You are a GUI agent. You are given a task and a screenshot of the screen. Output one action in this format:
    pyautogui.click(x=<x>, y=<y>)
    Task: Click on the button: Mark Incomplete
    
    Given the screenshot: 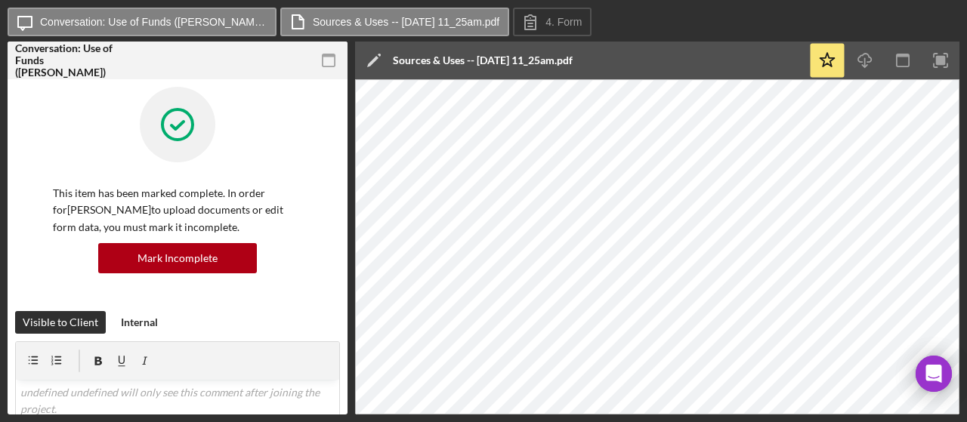 What is the action you would take?
    pyautogui.click(x=178, y=258)
    